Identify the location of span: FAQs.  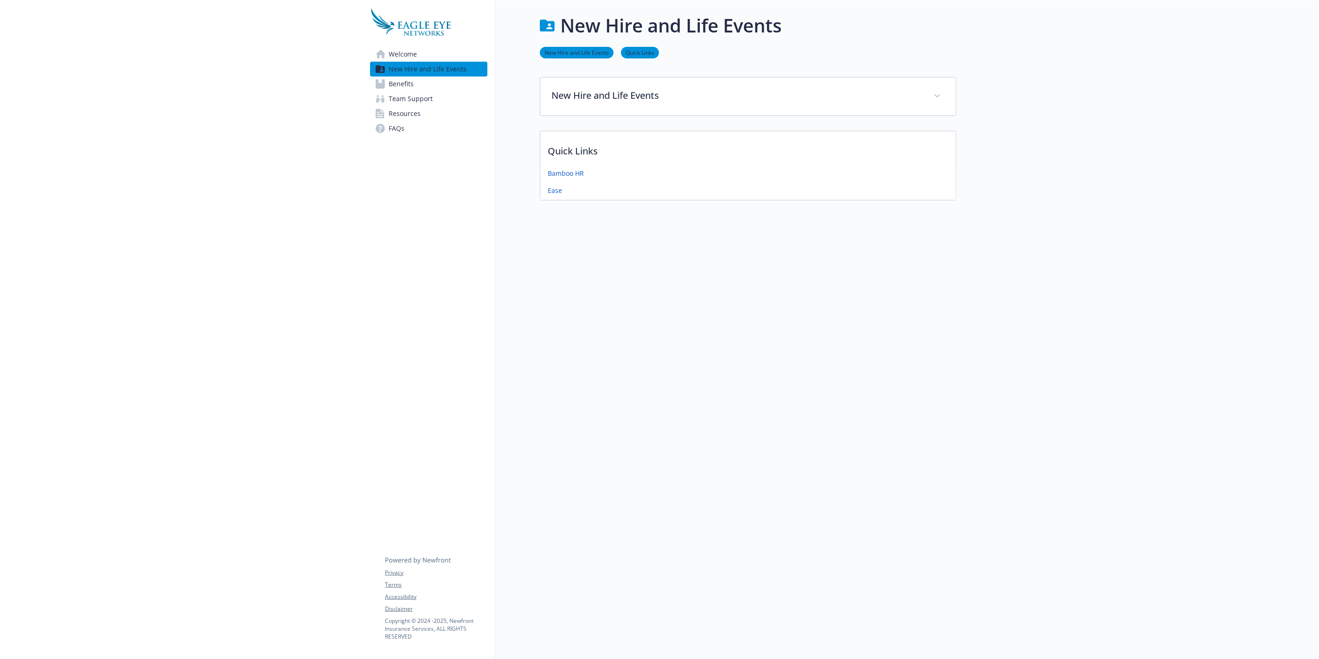
(397, 129).